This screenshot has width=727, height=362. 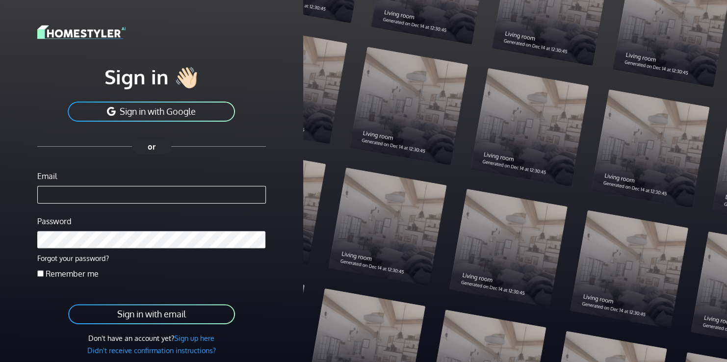 I want to click on img: logo-3de290ba35641baa71223ecac5eacb59cb85b4c7fdf211dc9aaecaaee71ea2f8.svg, so click(x=81, y=32).